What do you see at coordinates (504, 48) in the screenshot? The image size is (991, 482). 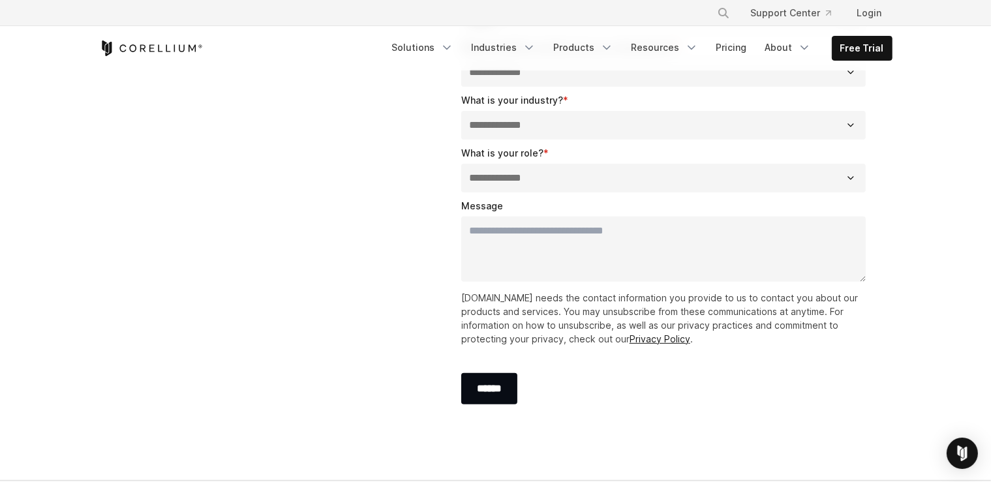 I see `a: Industries` at bounding box center [504, 48].